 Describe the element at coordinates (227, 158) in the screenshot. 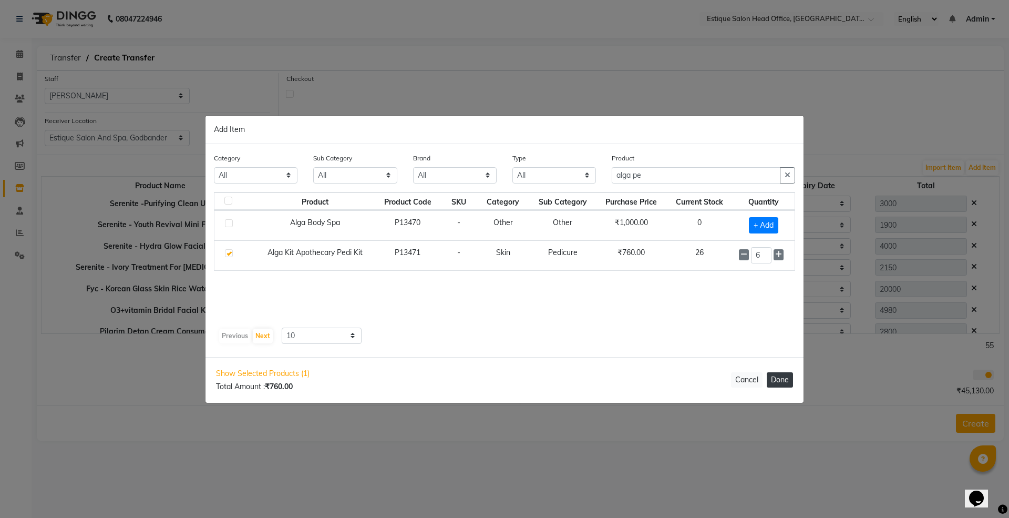

I see `label: Category` at that location.